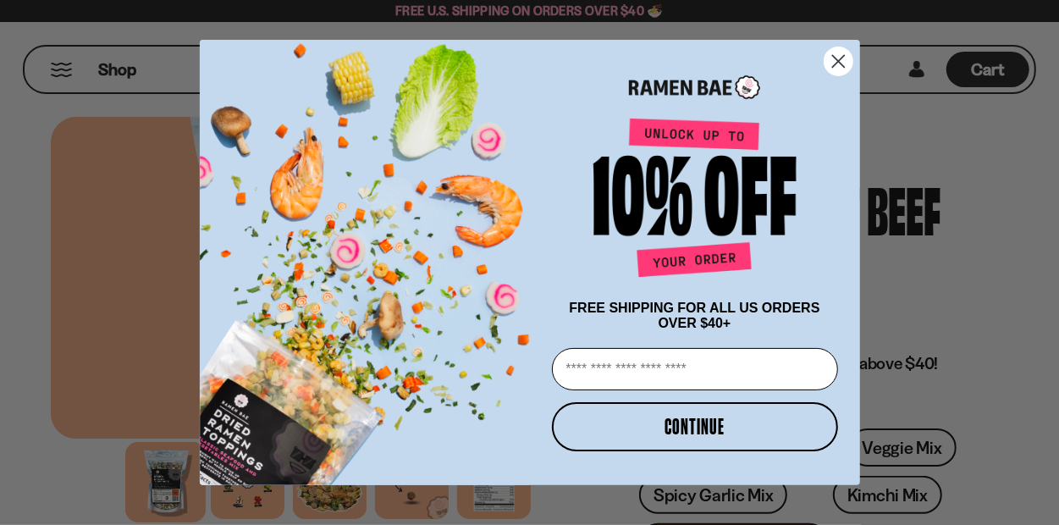 This screenshot has height=525, width=1059. Describe the element at coordinates (694, 315) in the screenshot. I see `span: FREE SHIPPING FOR ALL US ORDERS OVER $40+` at that location.